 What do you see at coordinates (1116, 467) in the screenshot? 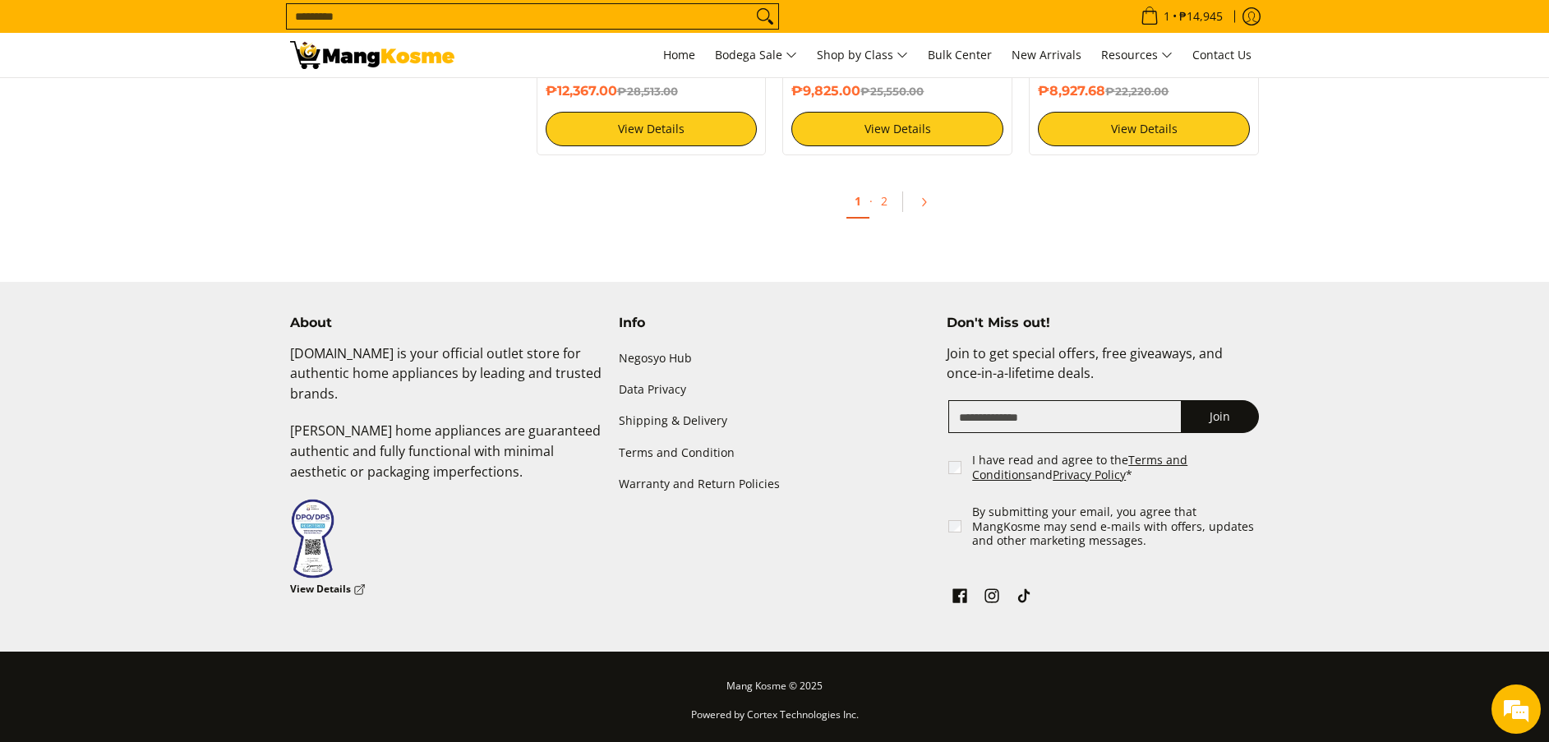
I see `label: I have read and agree to the and *` at bounding box center [1116, 467].